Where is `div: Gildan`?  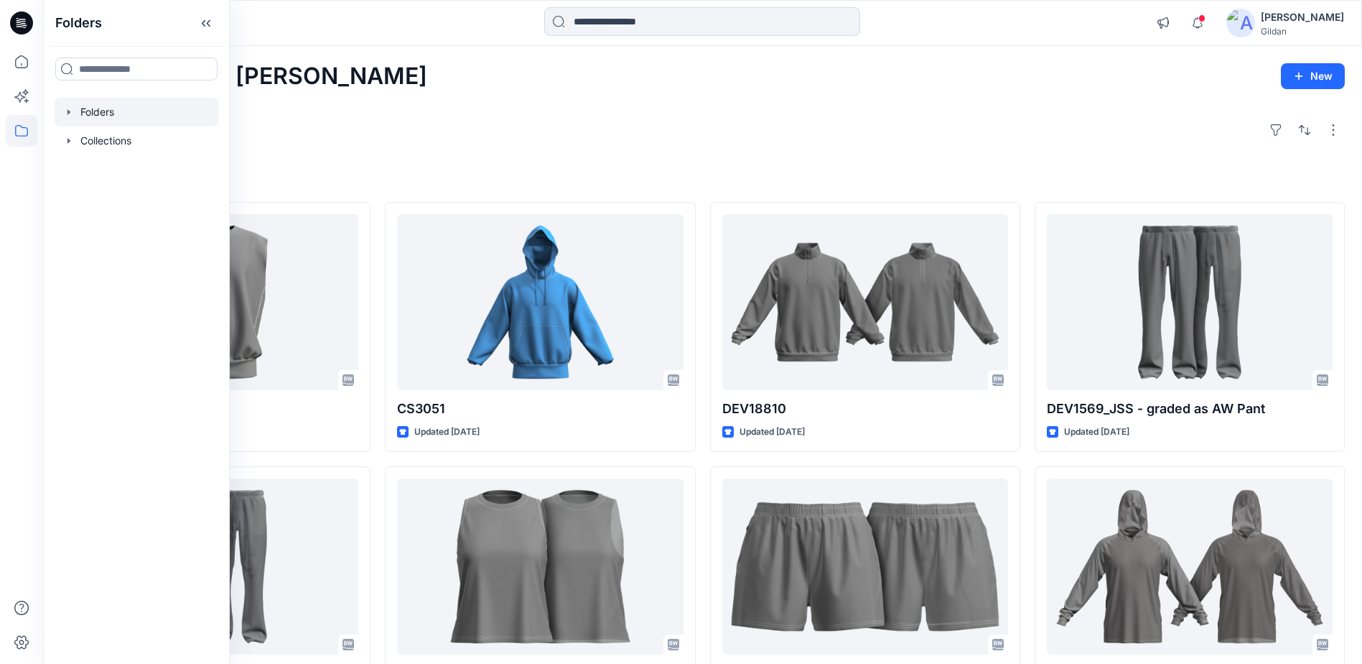 div: Gildan is located at coordinates (1303, 31).